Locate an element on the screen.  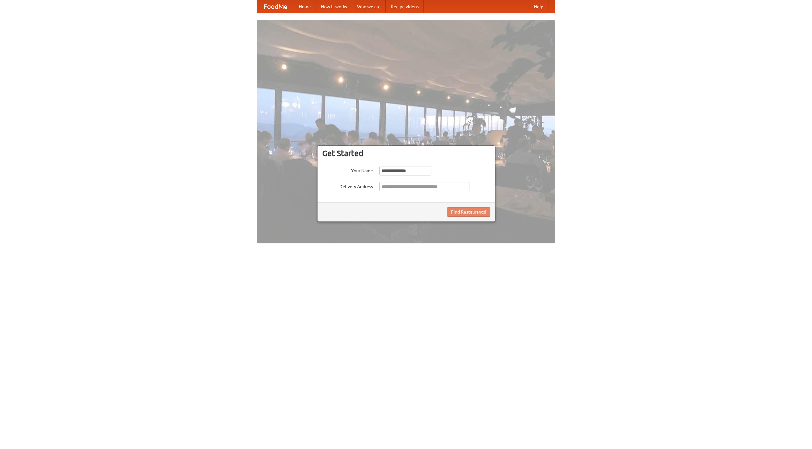
a: Home is located at coordinates (305, 7).